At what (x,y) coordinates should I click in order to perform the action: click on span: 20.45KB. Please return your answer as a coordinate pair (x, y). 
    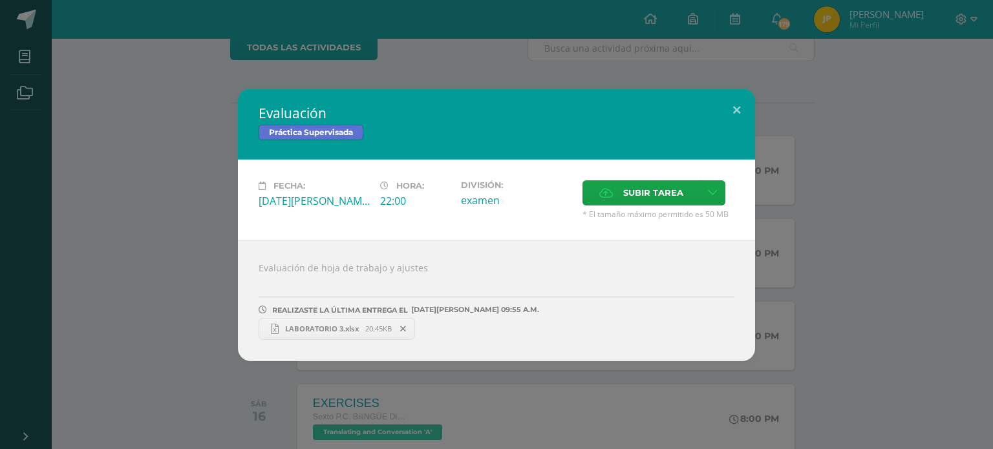
    Looking at the image, I should click on (378, 328).